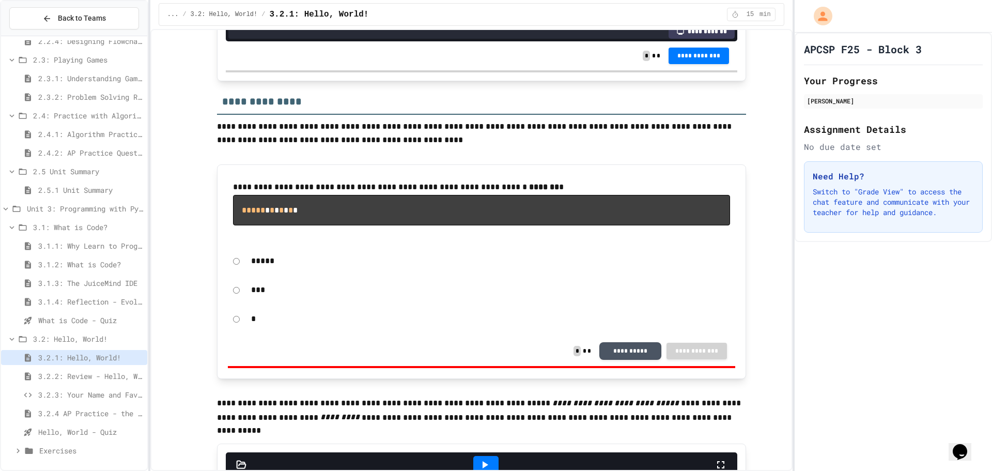  What do you see at coordinates (88, 115) in the screenshot?
I see `span: 2.4: Practice with Algorithms` at bounding box center [88, 115].